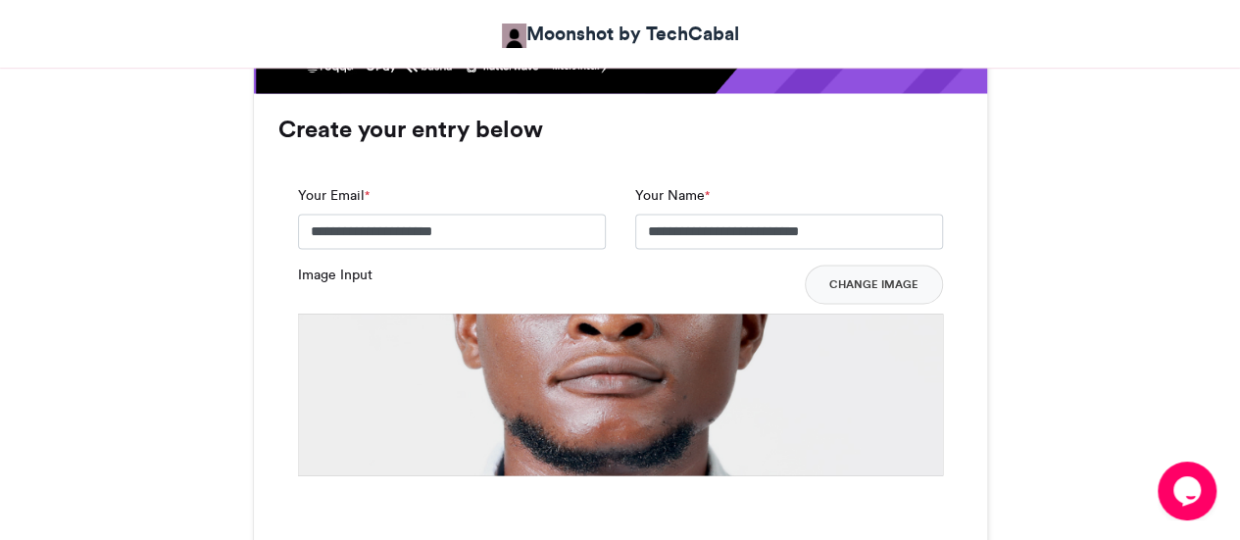 The width and height of the screenshot is (1240, 540). Describe the element at coordinates (514, 35) in the screenshot. I see `img: Moonshot by TechCabal` at that location.